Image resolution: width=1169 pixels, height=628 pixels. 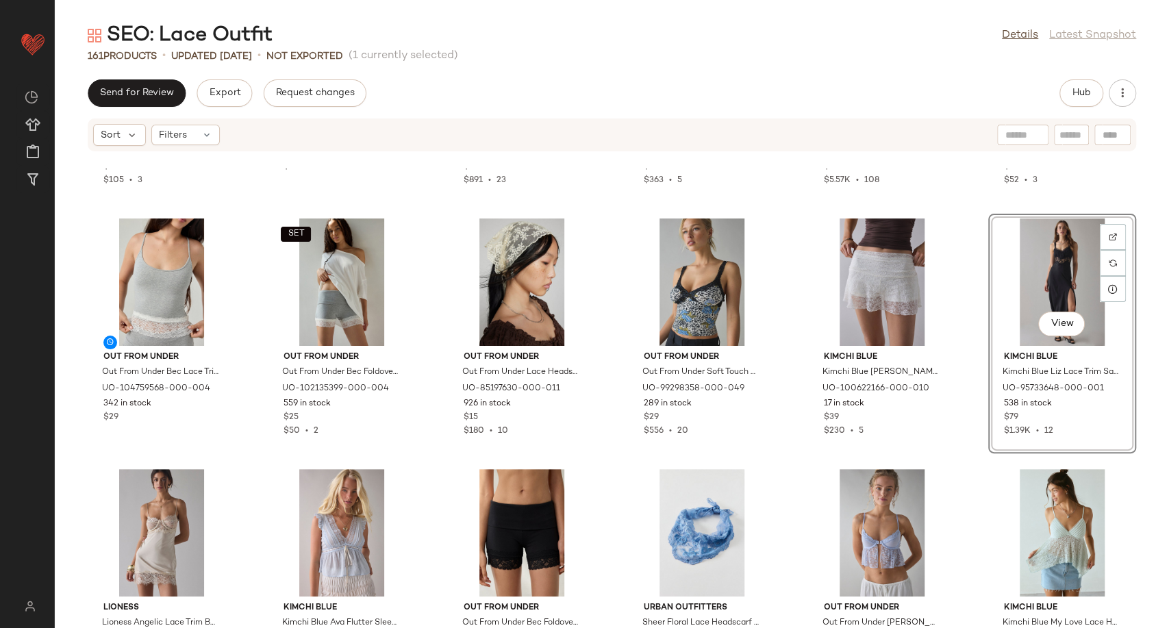 I want to click on span: $15, so click(x=471, y=418).